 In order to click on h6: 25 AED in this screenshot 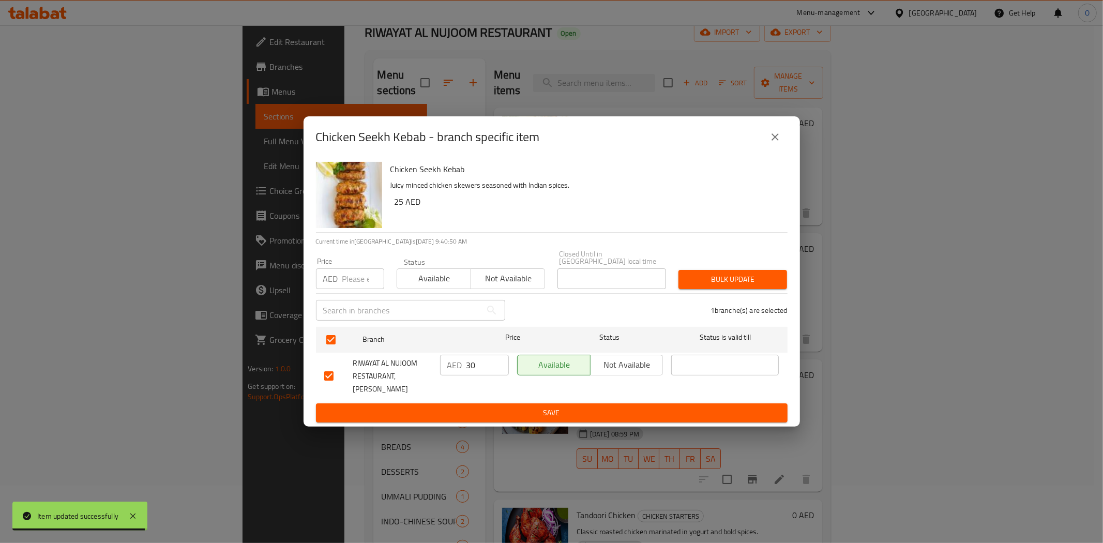, I will do `click(587, 202)`.